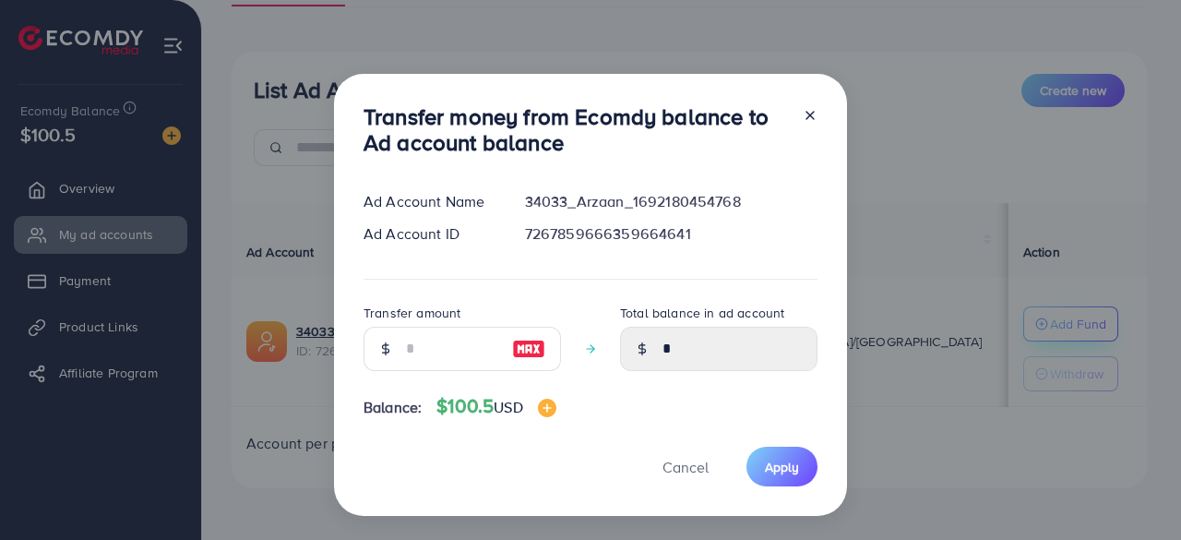  What do you see at coordinates (429, 233) in the screenshot?
I see `div: Ad Account ID` at bounding box center [429, 233].